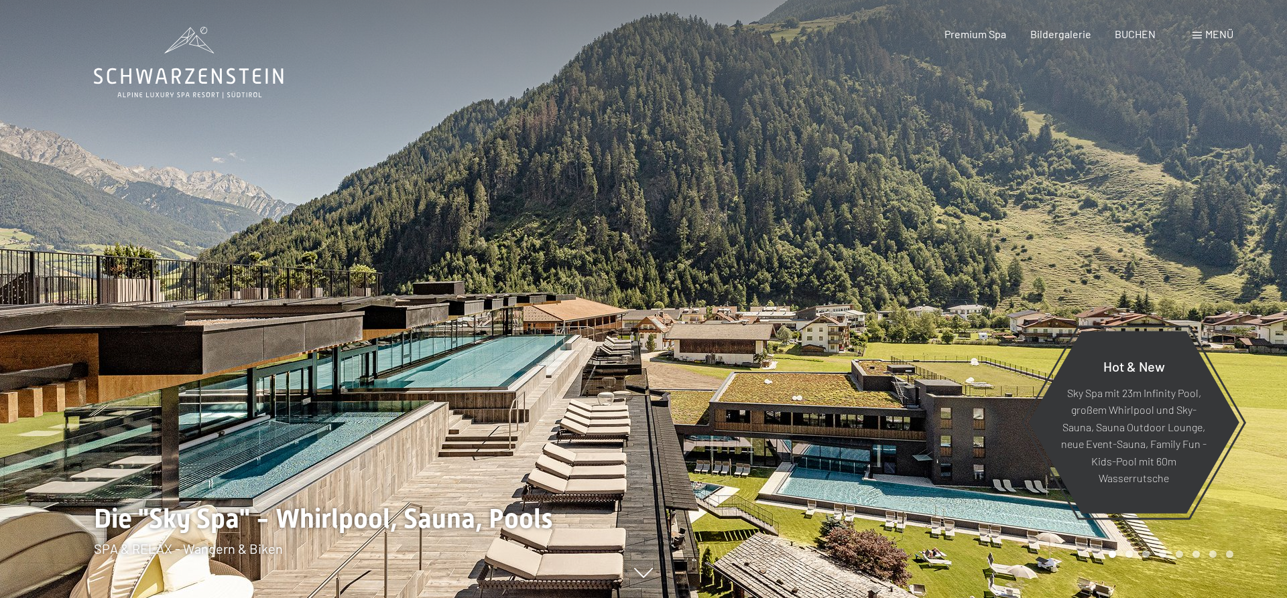  I want to click on div: Carousel Page 3, so click(1145, 554).